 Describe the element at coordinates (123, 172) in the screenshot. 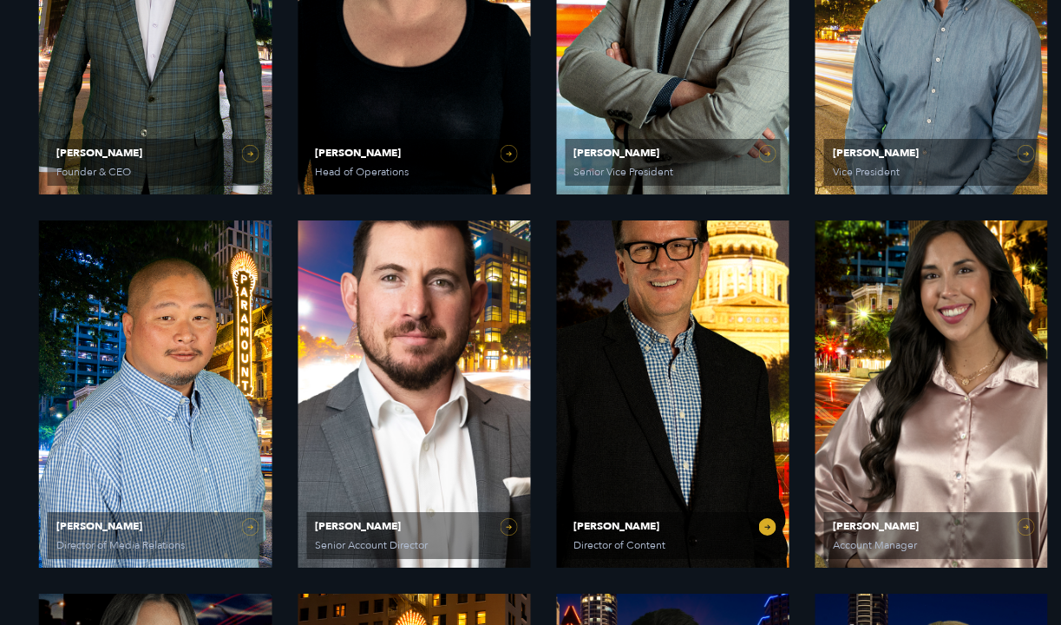

I see `span: Founder & CEO` at that location.